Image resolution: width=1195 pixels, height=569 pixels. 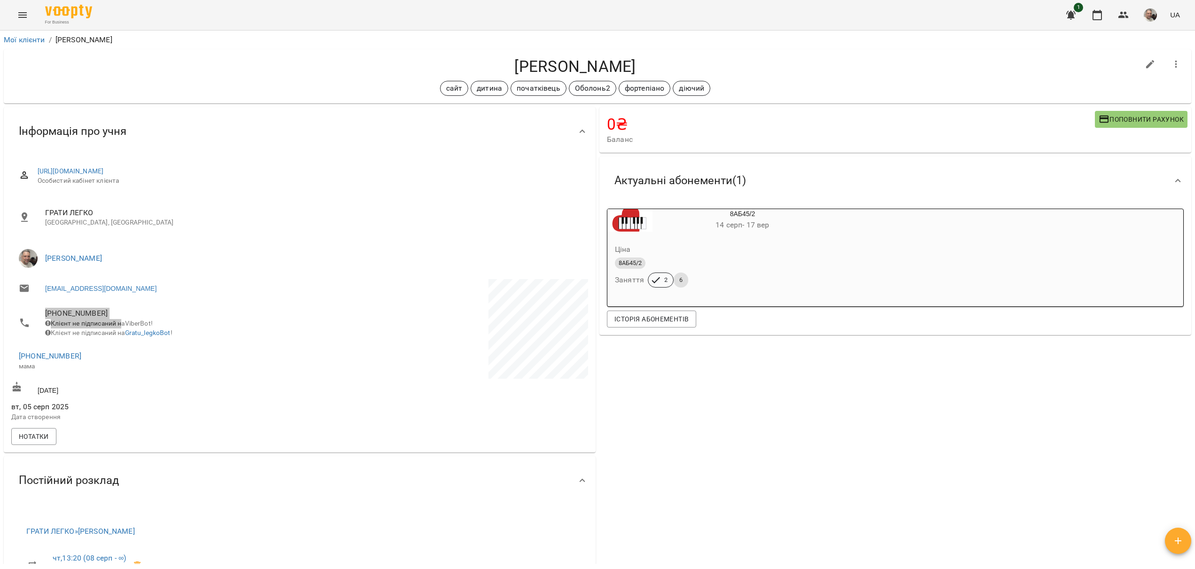 I want to click on span: Клієнт не підписаний на ViberBot!, so click(x=99, y=323).